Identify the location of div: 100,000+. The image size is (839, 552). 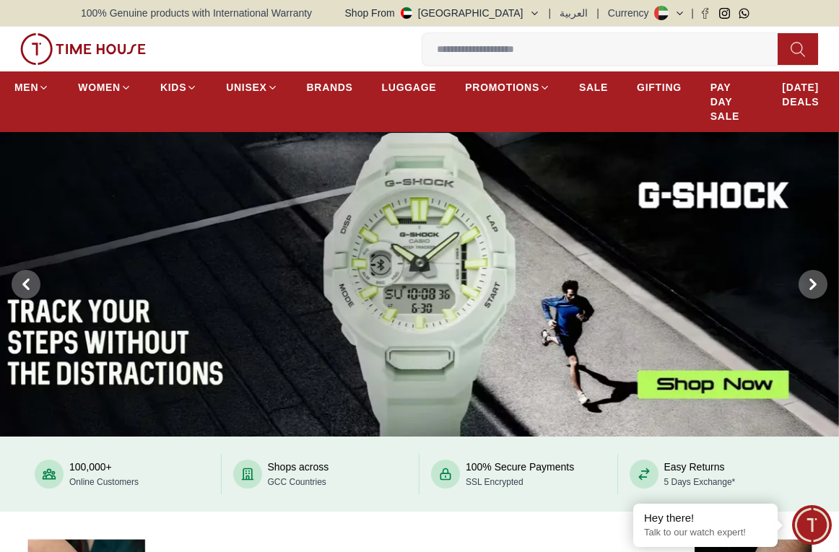
(104, 474).